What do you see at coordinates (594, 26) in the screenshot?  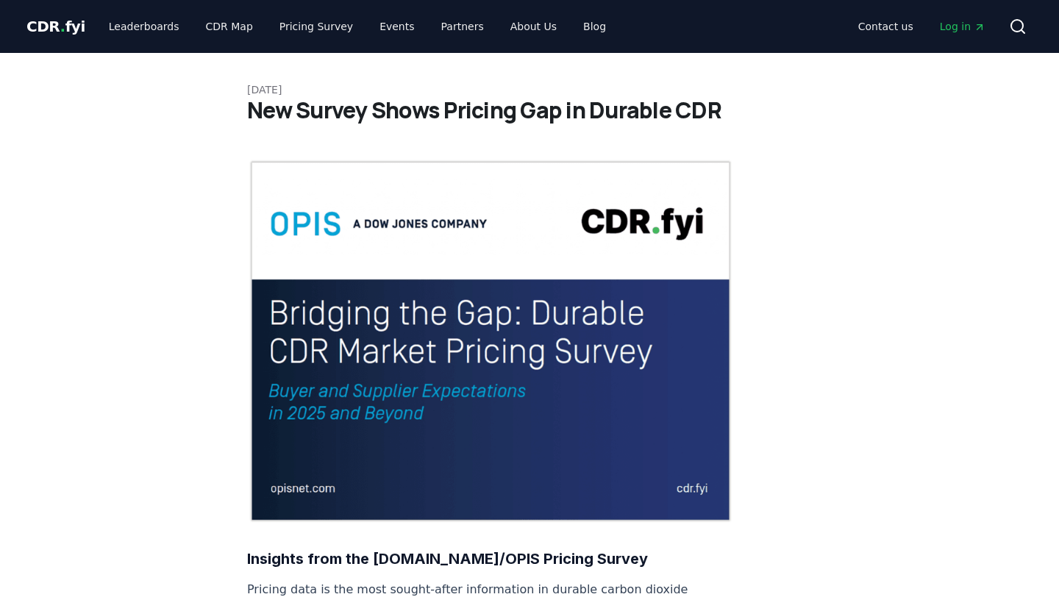 I see `a: Blog` at bounding box center [594, 26].